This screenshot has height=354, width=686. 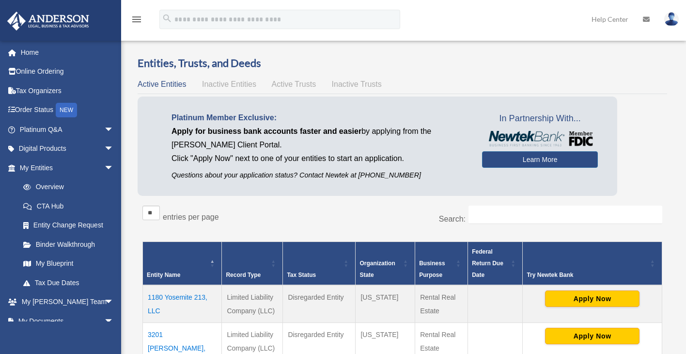 What do you see at coordinates (68, 206) in the screenshot?
I see `a: CTA Hub` at bounding box center [68, 206].